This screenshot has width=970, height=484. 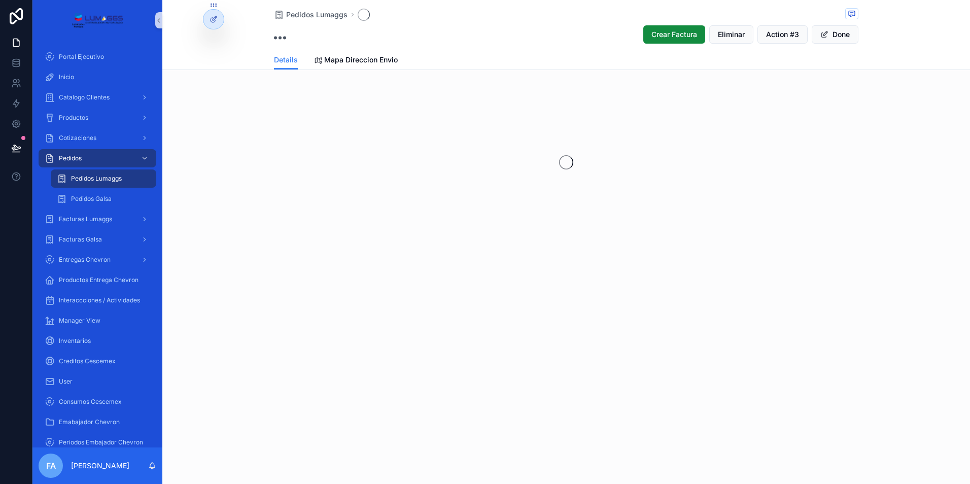 I want to click on span: Emabajador Chevron, so click(x=89, y=422).